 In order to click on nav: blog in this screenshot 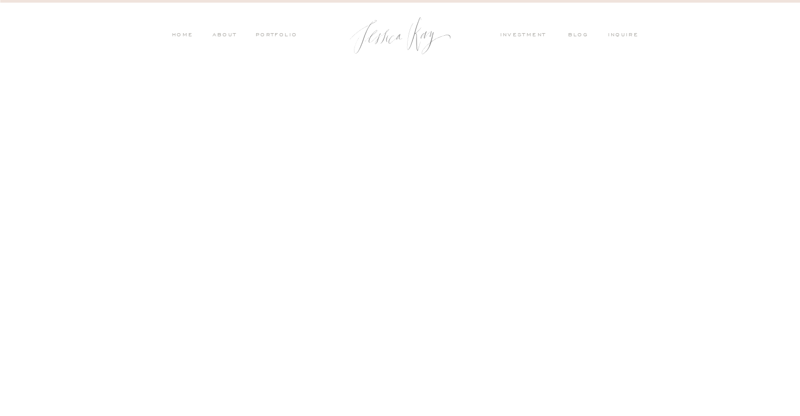, I will do `click(582, 36)`.